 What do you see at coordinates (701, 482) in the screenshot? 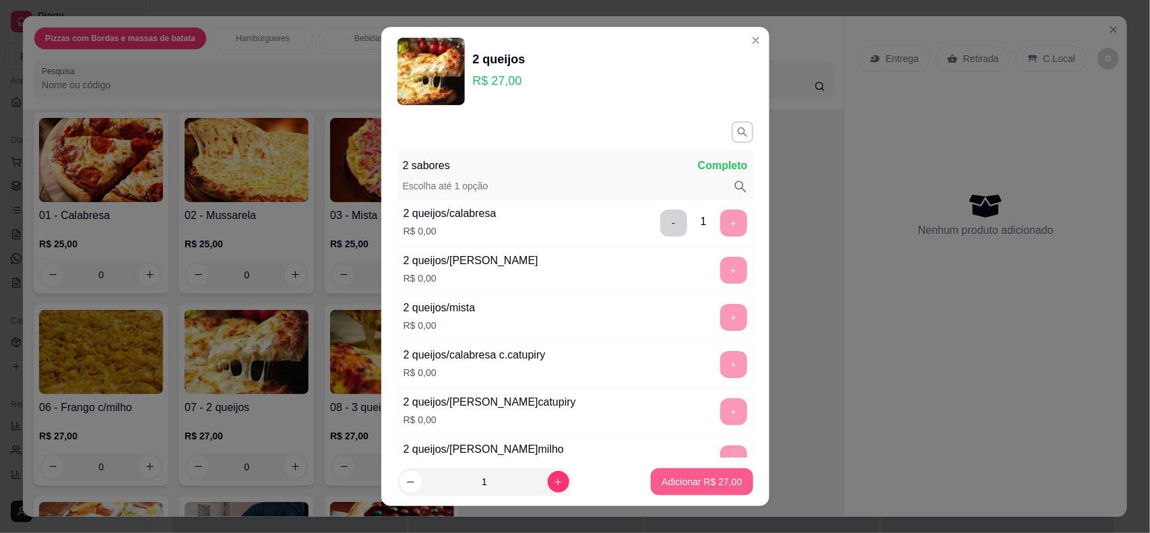
I see `button: Adicionar R$ 27,00` at bounding box center [701, 482].